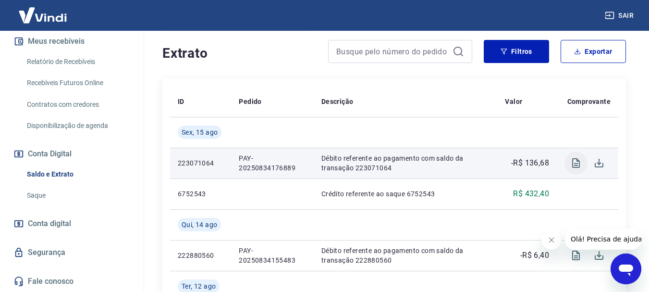 This screenshot has height=292, width=649. Describe the element at coordinates (272, 163) in the screenshot. I see `p: PAY-20250834176889` at that location.